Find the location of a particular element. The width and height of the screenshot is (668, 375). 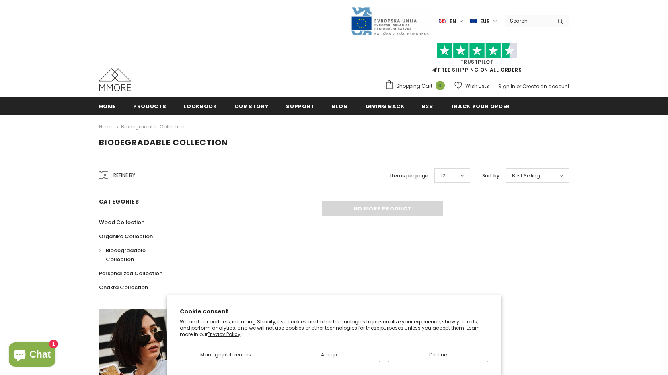

span: Personalized Collection is located at coordinates (131, 273).